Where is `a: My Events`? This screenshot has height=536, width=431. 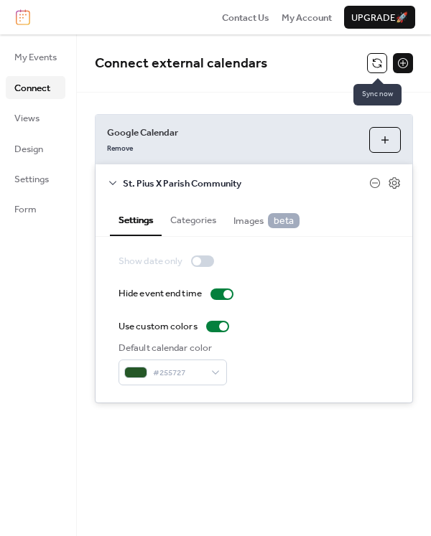
a: My Events is located at coordinates (35, 57).